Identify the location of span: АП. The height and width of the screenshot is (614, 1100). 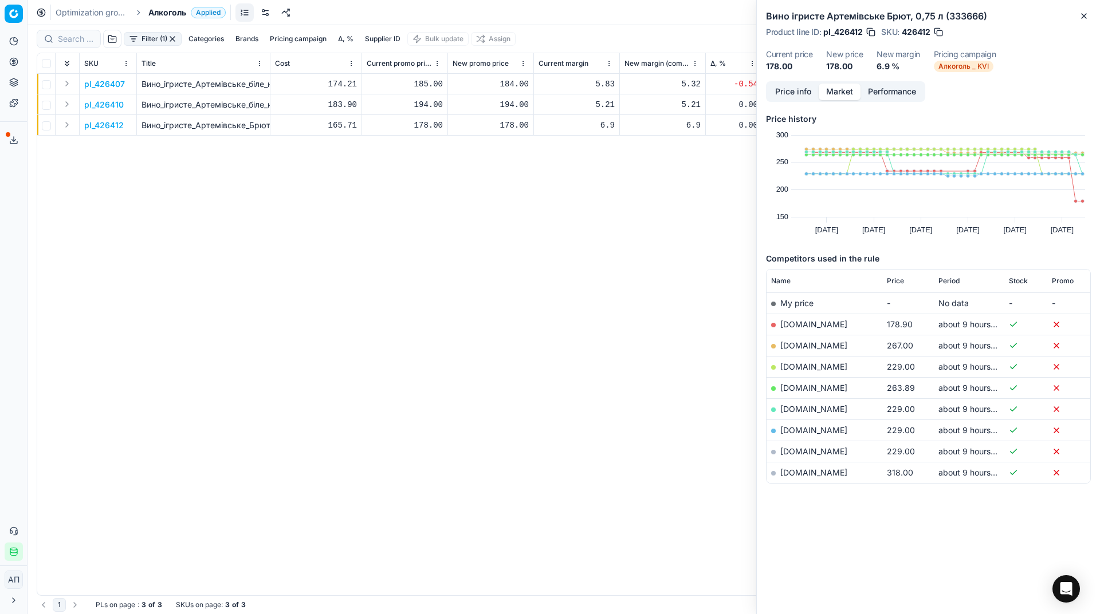
(14, 580).